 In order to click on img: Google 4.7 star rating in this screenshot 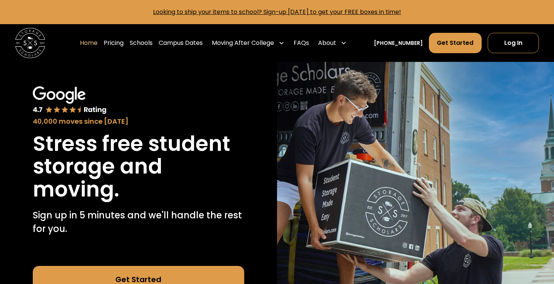, I will do `click(70, 100)`.